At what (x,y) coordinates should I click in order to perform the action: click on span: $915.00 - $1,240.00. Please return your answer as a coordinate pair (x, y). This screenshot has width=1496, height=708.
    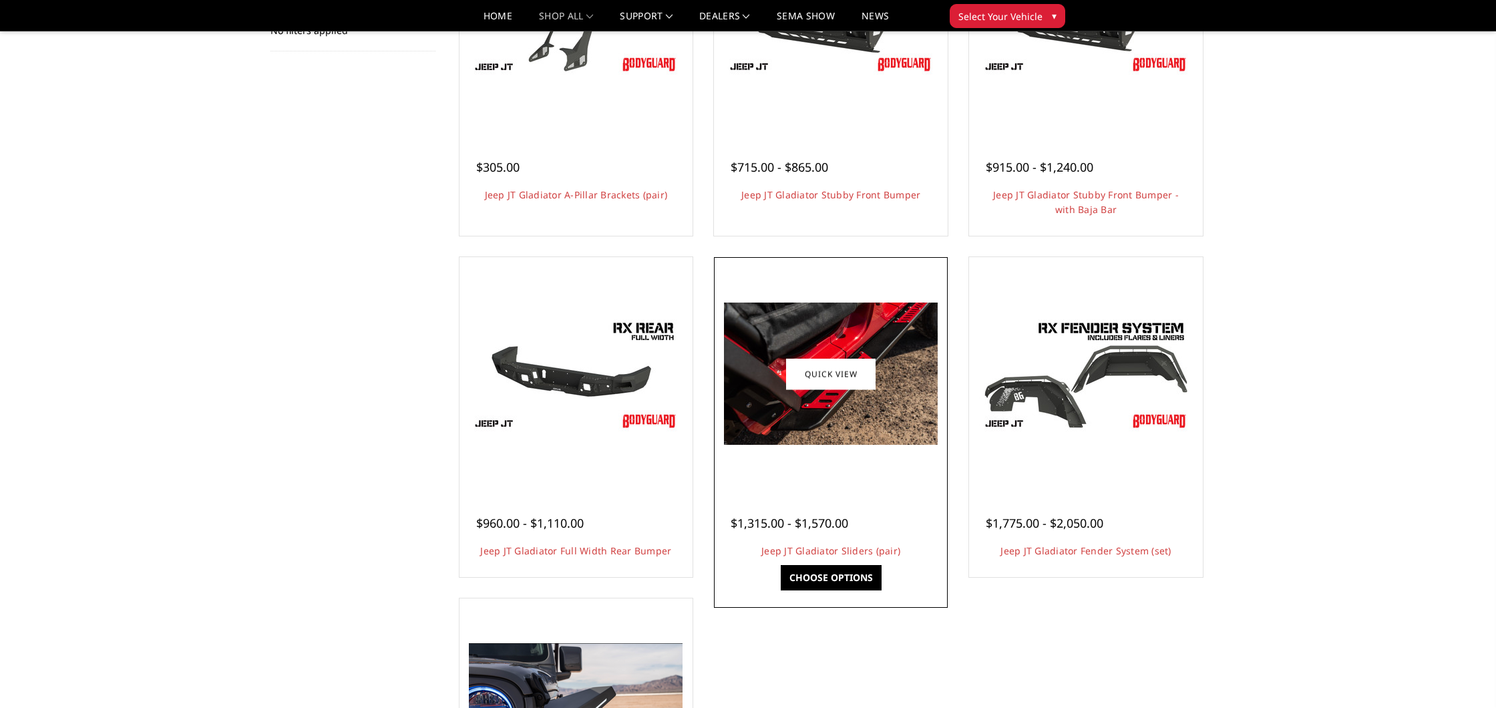
    Looking at the image, I should click on (1039, 167).